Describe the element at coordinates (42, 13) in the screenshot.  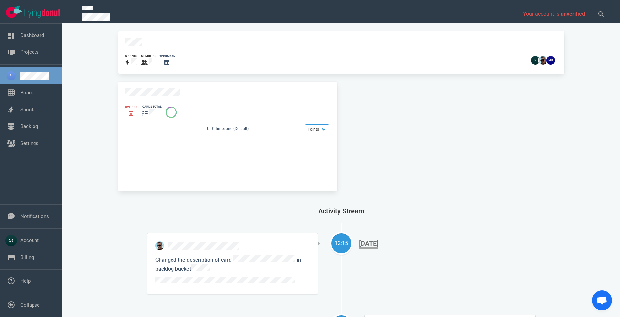
I see `img: Flying Donut text logo` at that location.